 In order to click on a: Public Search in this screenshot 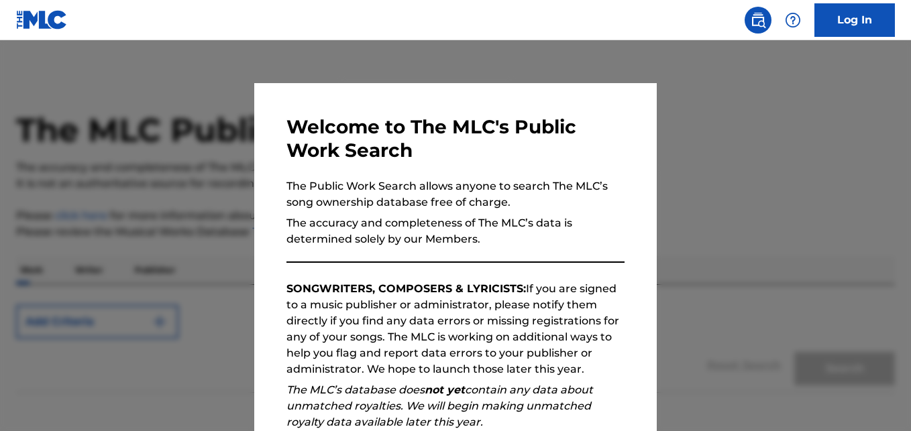, I will do `click(758, 20)`.